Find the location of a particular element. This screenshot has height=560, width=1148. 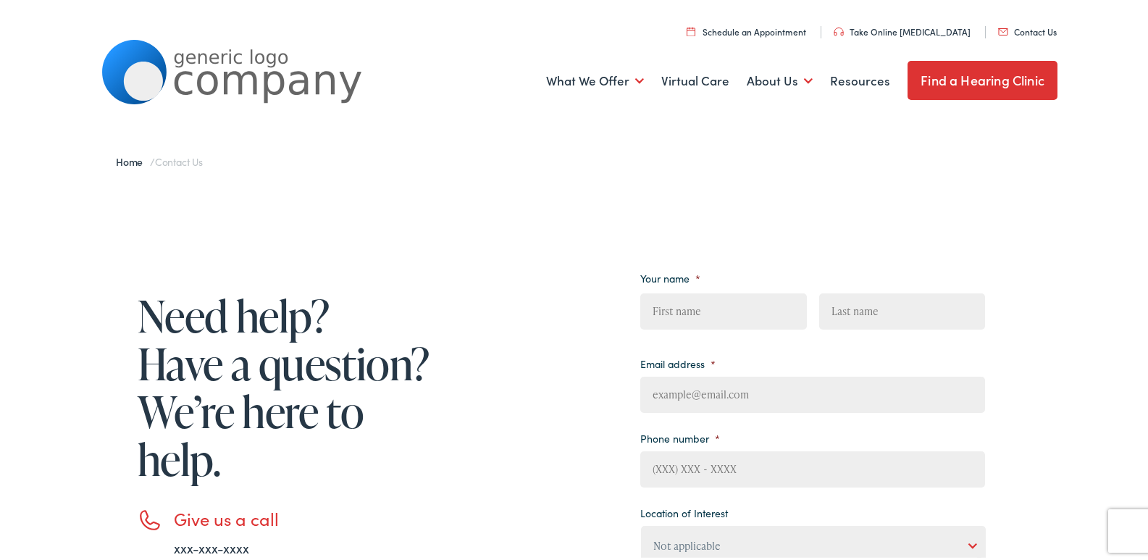

a: Find a Hearing Clinic is located at coordinates (982, 77).